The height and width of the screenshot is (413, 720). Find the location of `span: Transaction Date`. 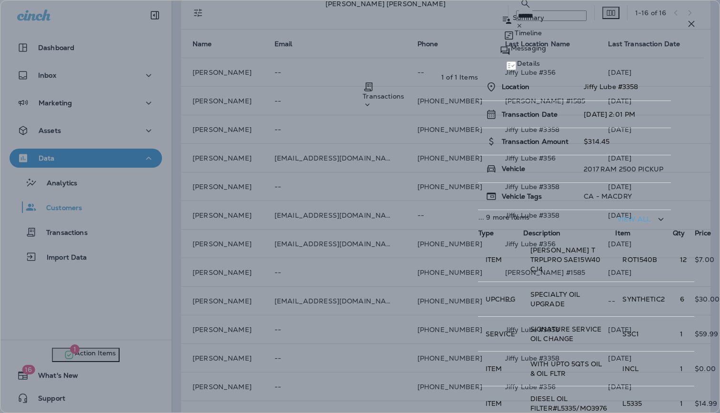

span: Transaction Date is located at coordinates (529, 114).